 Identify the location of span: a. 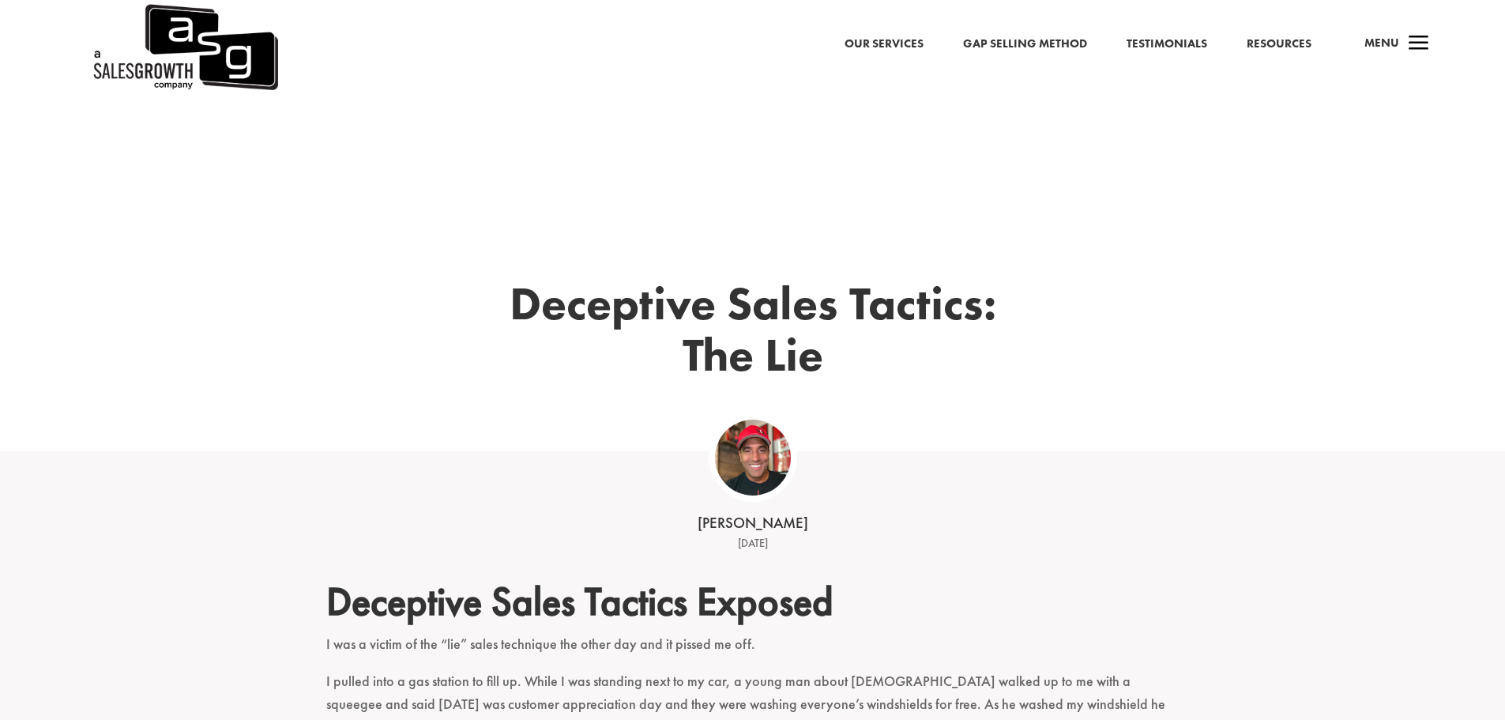
(1419, 44).